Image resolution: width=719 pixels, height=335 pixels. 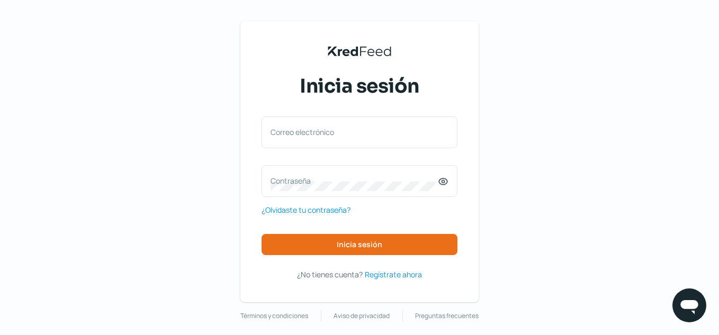 I want to click on span: Regístrate ahora, so click(x=393, y=274).